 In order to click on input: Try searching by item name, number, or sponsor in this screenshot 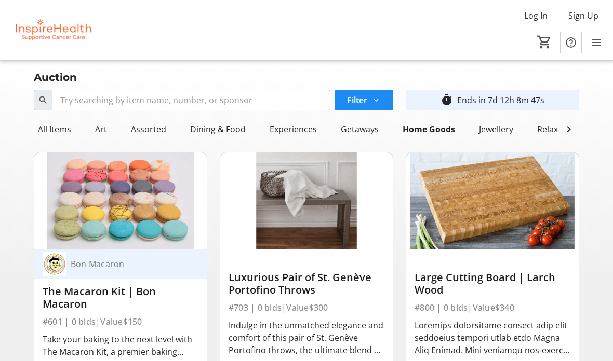, I will do `click(191, 100)`.